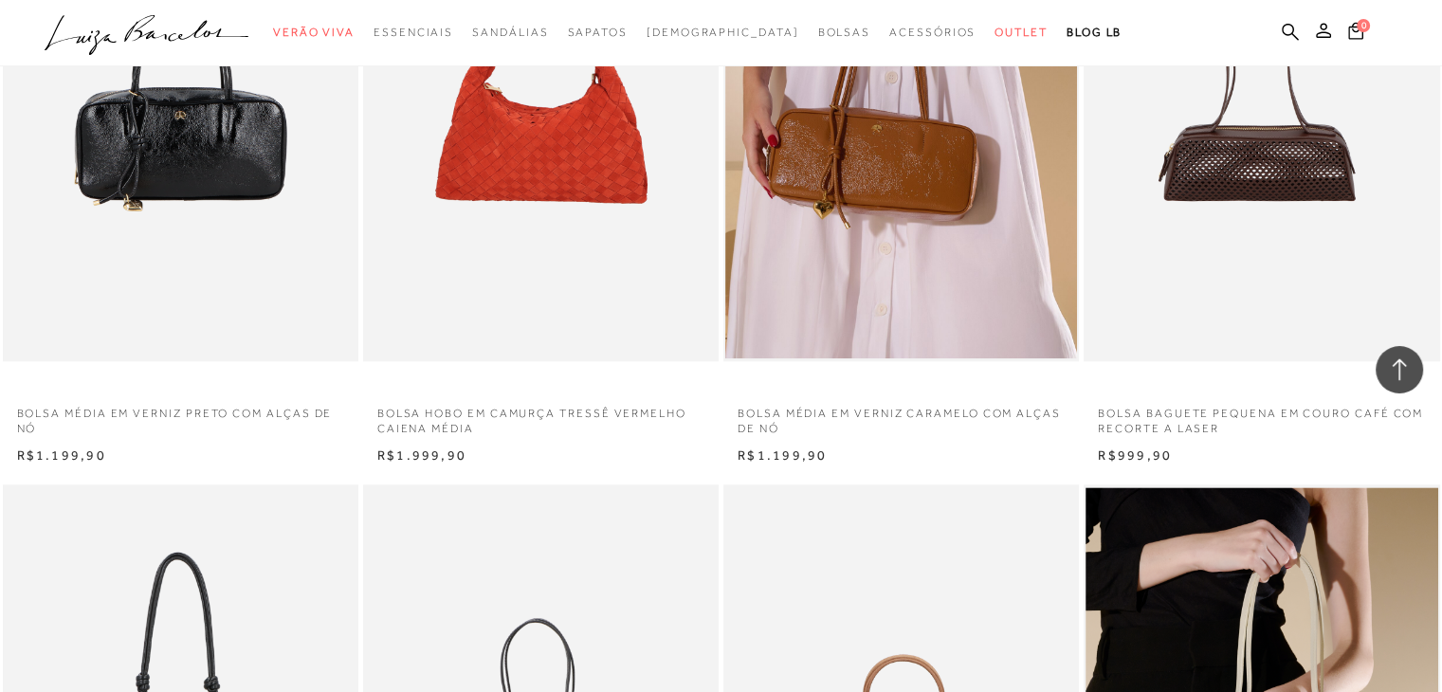  Describe the element at coordinates (540, 416) in the screenshot. I see `p: BOLSA HOBO EM CAMURÇA TRESSÊ VERMELHO CAIENA MÉDIA` at that location.